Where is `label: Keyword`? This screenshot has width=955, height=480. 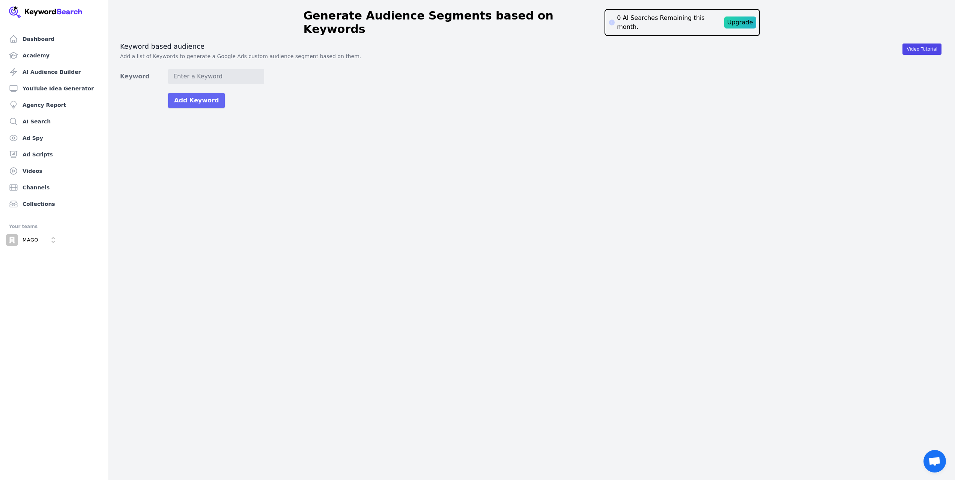 label: Keyword is located at coordinates (144, 77).